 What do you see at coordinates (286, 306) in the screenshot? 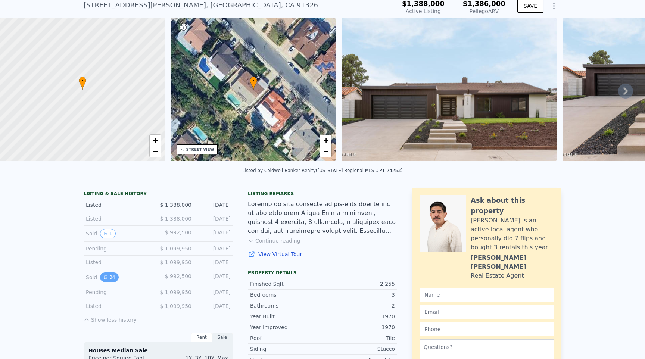
I see `div: Bathrooms` at bounding box center [286, 306].